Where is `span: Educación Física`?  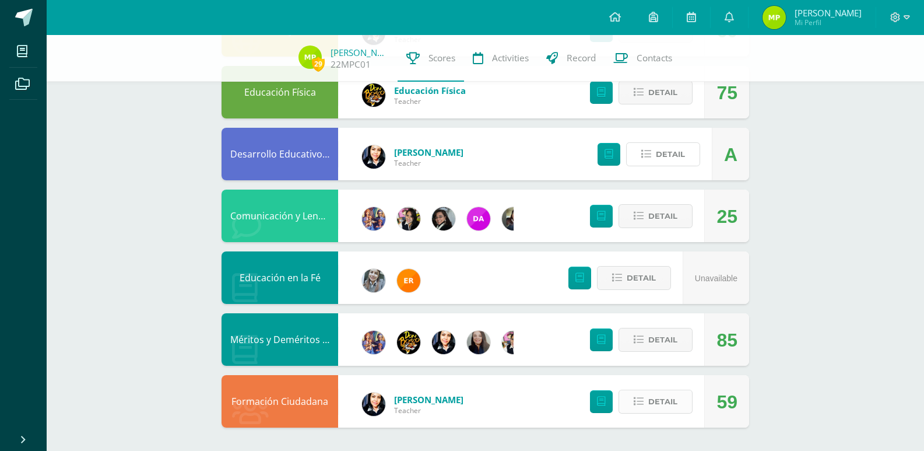 span: Educación Física is located at coordinates (430, 90).